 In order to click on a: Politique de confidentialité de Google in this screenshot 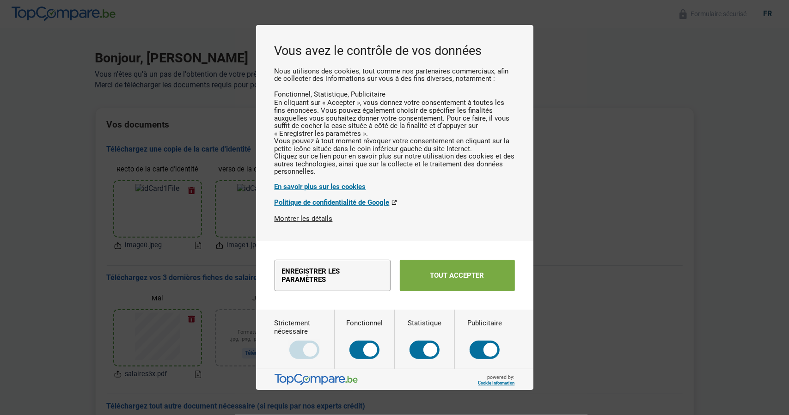, I will do `click(395, 202)`.